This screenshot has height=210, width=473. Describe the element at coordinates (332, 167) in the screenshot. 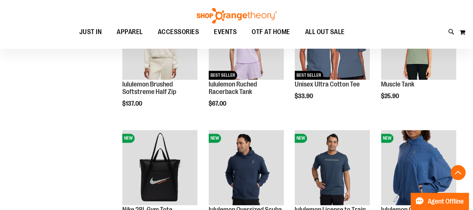

I see `img: lululemon License to Train Short Sleeve Tee` at that location.